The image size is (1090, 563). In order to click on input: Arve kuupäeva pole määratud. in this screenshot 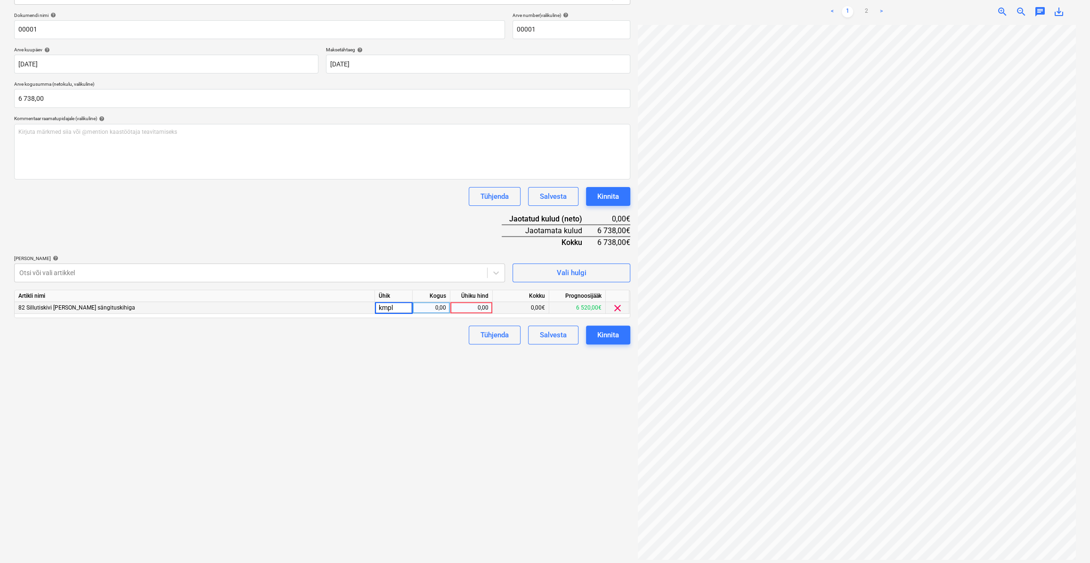, I will do `click(166, 64)`.